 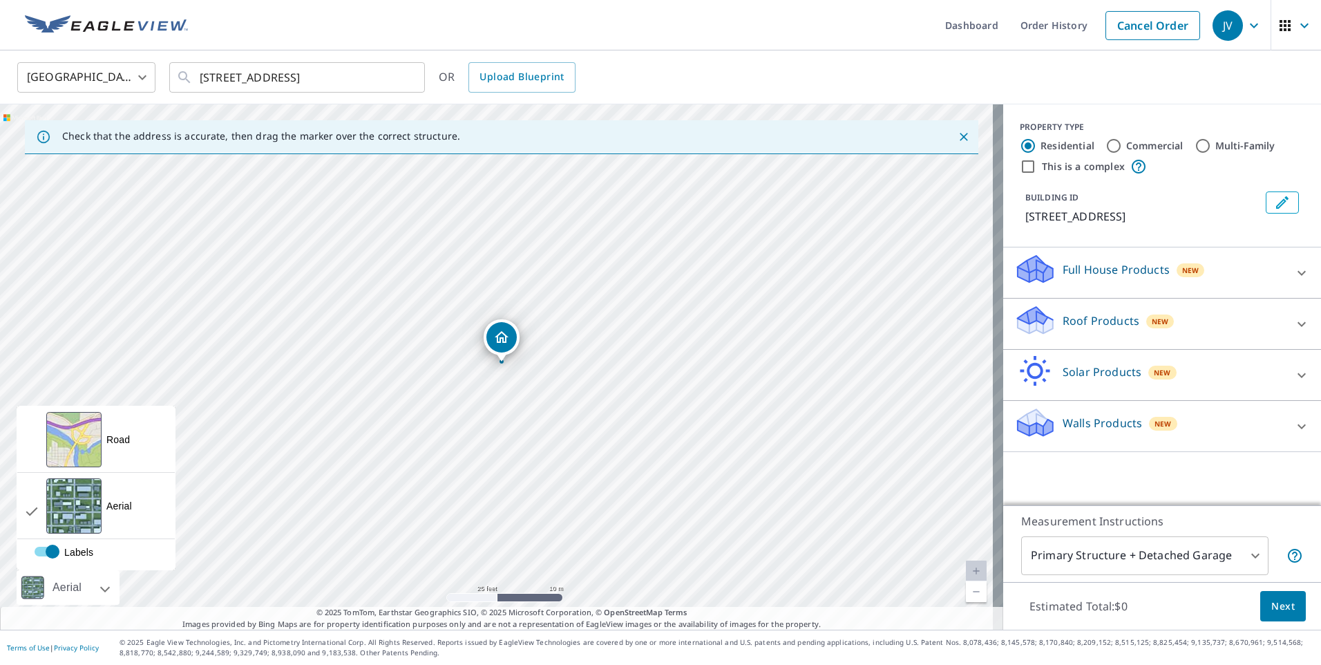 I want to click on label: Residential, so click(x=1068, y=146).